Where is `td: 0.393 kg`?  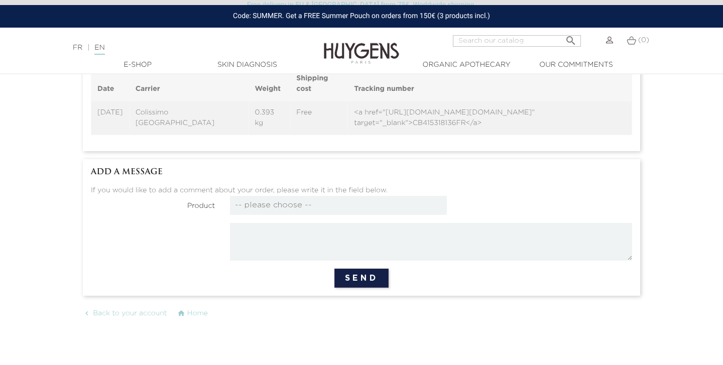 td: 0.393 kg is located at coordinates (269, 118).